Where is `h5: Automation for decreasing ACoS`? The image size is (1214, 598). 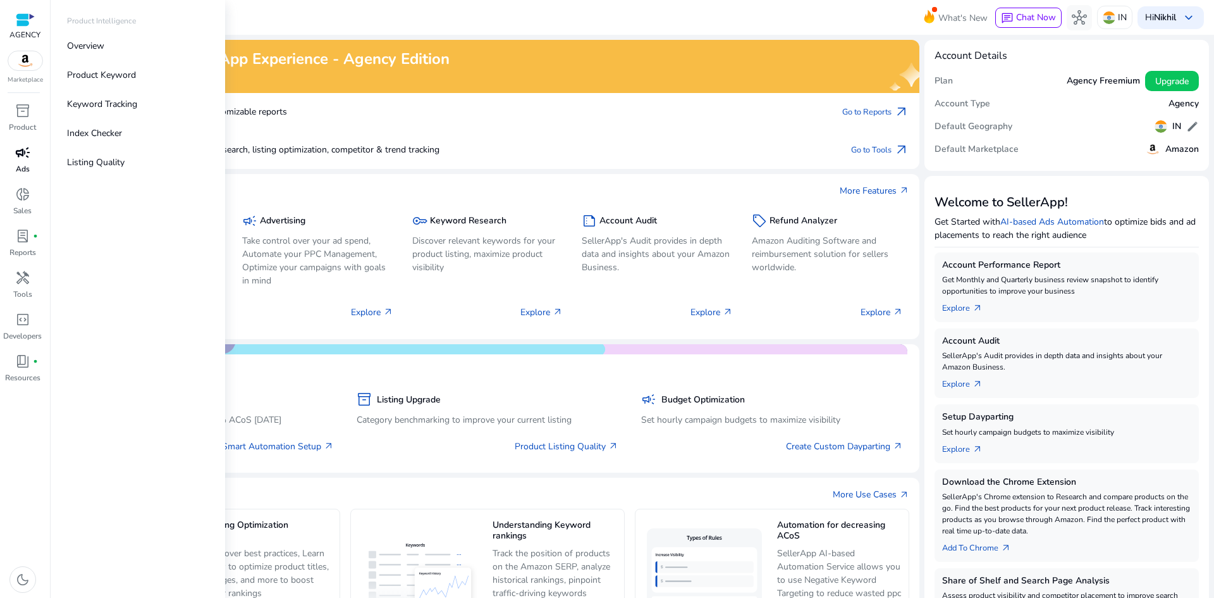
h5: Automation for decreasing ACoS is located at coordinates (840, 531).